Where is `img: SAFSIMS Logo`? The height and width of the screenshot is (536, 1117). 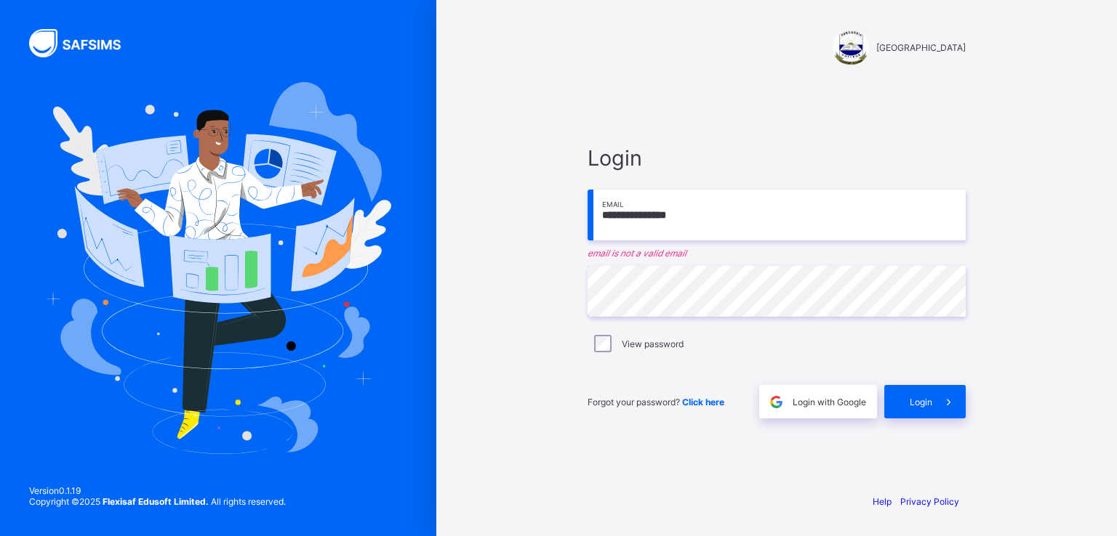
img: SAFSIMS Logo is located at coordinates (84, 43).